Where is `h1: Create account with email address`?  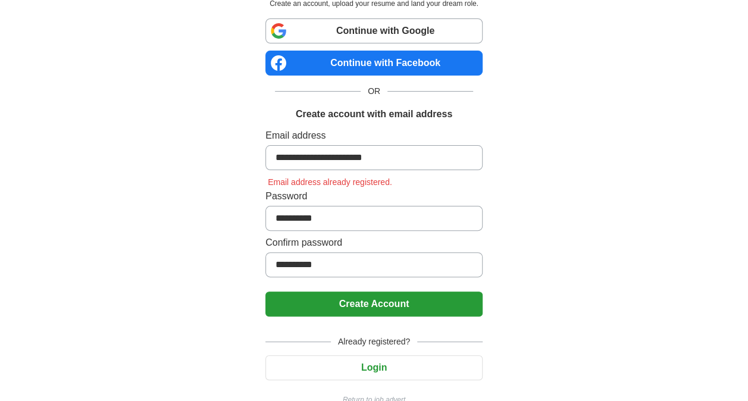
h1: Create account with email address is located at coordinates (373, 114).